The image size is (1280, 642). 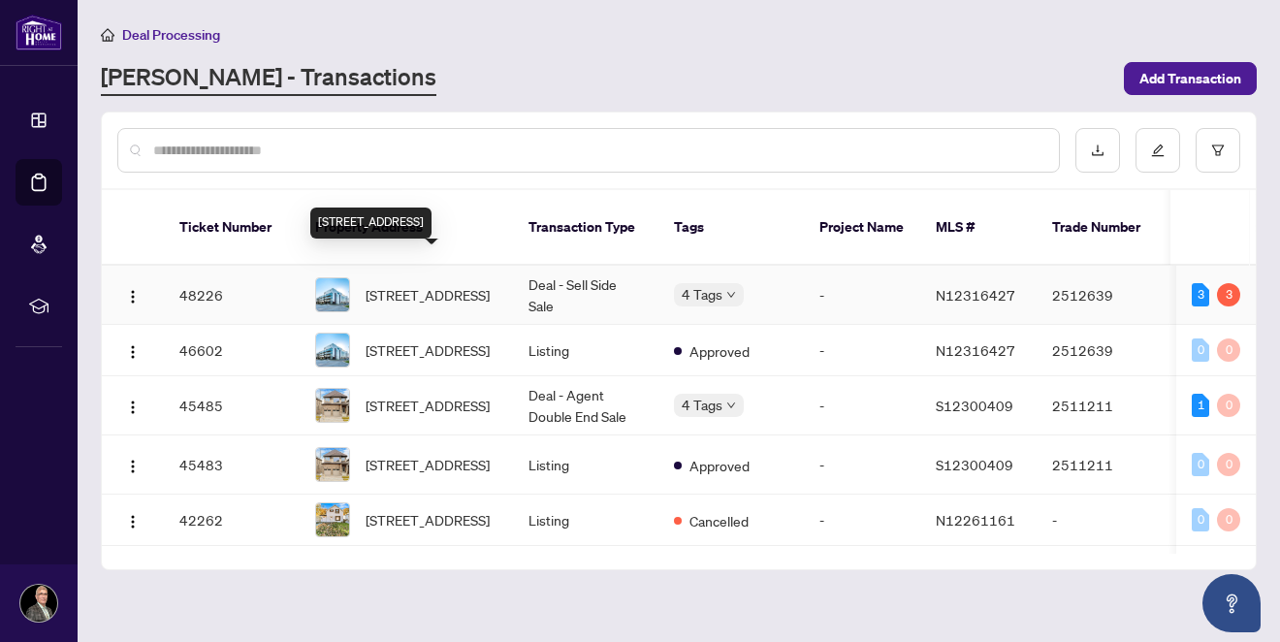 I want to click on span: Cancelled, so click(x=719, y=521).